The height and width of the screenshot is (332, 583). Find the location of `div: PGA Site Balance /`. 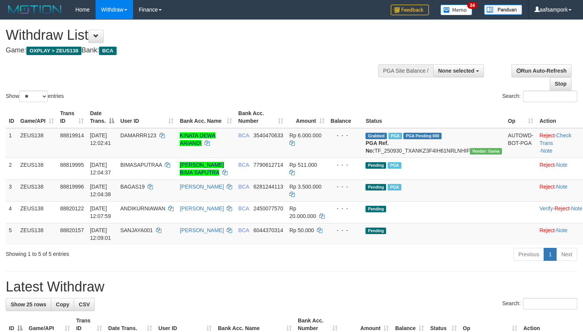

div: PGA Site Balance / is located at coordinates (406, 71).